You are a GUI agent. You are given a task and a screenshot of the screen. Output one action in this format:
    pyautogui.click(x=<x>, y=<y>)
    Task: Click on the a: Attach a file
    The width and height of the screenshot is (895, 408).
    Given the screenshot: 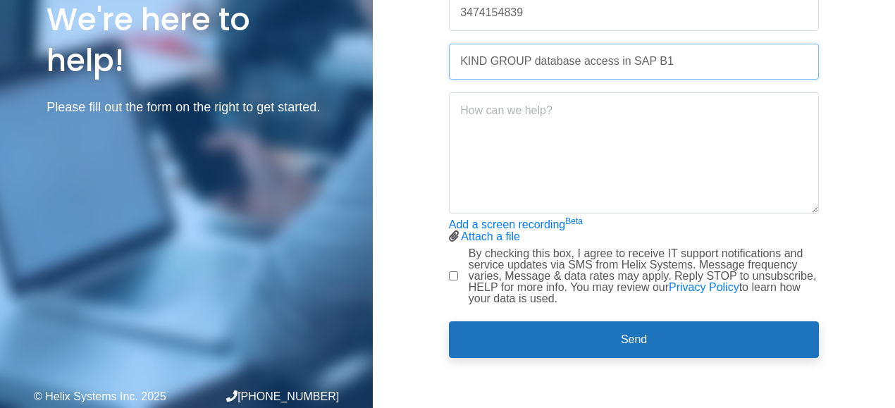 What is the action you would take?
    pyautogui.click(x=491, y=236)
    